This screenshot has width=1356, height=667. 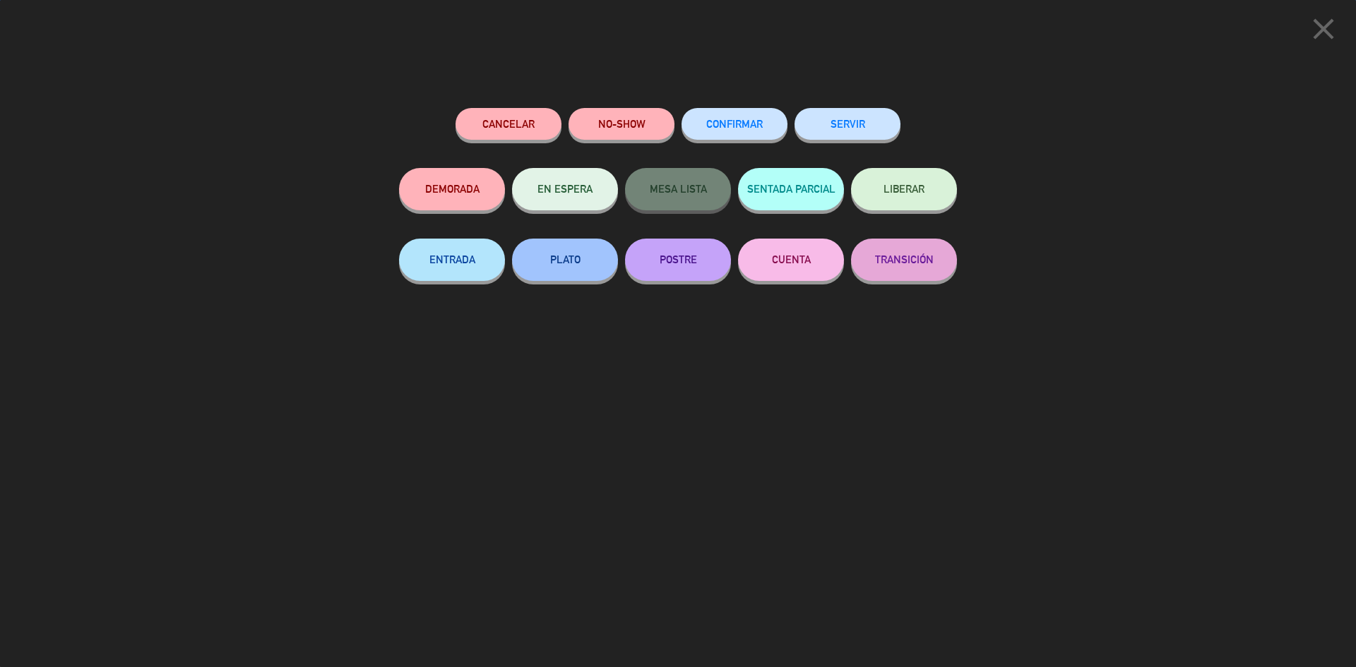 What do you see at coordinates (734, 124) in the screenshot?
I see `span: CONFIRMAR` at bounding box center [734, 124].